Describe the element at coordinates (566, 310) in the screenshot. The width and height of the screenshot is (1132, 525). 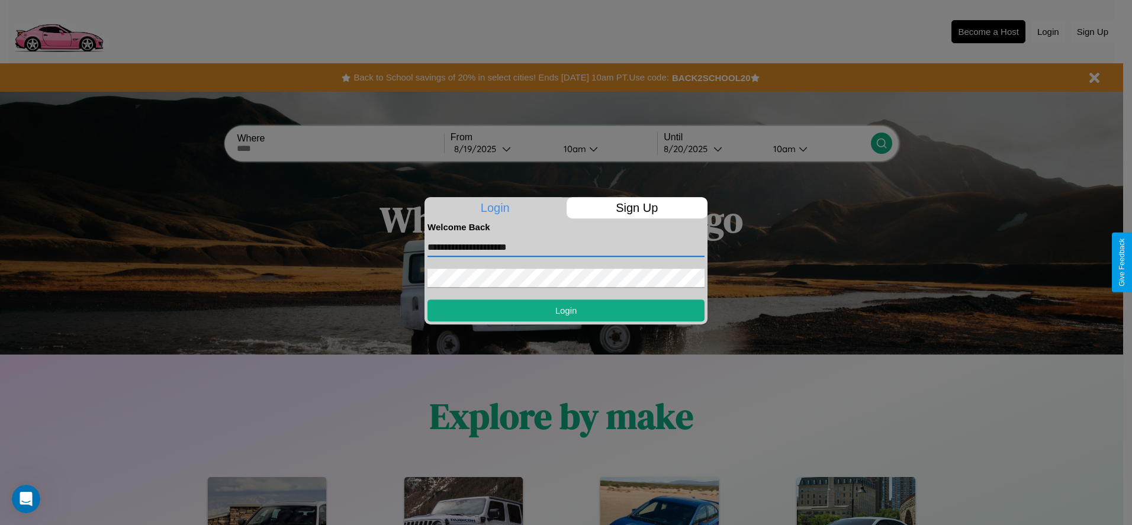
I see `button: Login` at that location.